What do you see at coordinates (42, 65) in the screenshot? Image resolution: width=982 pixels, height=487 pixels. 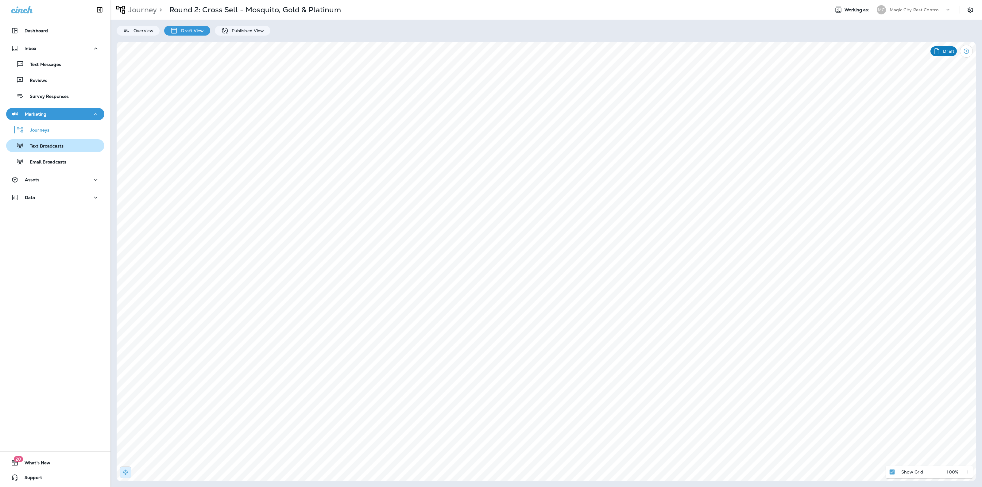 I see `p: Text Messages` at bounding box center [42, 65].